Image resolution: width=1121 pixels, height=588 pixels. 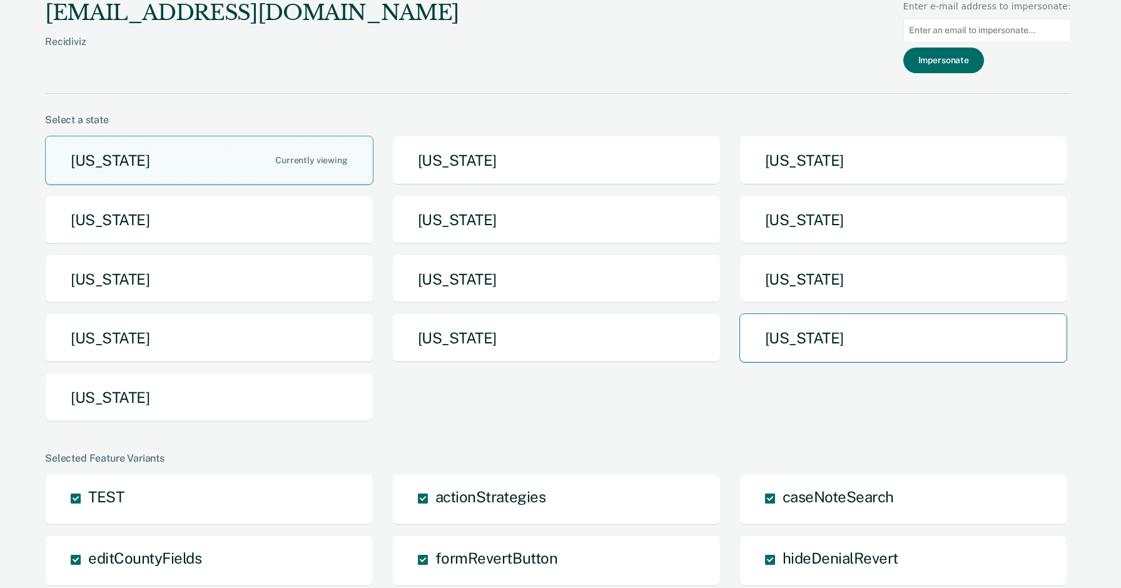 I want to click on input: Enter an email to impersonate..., so click(x=987, y=30).